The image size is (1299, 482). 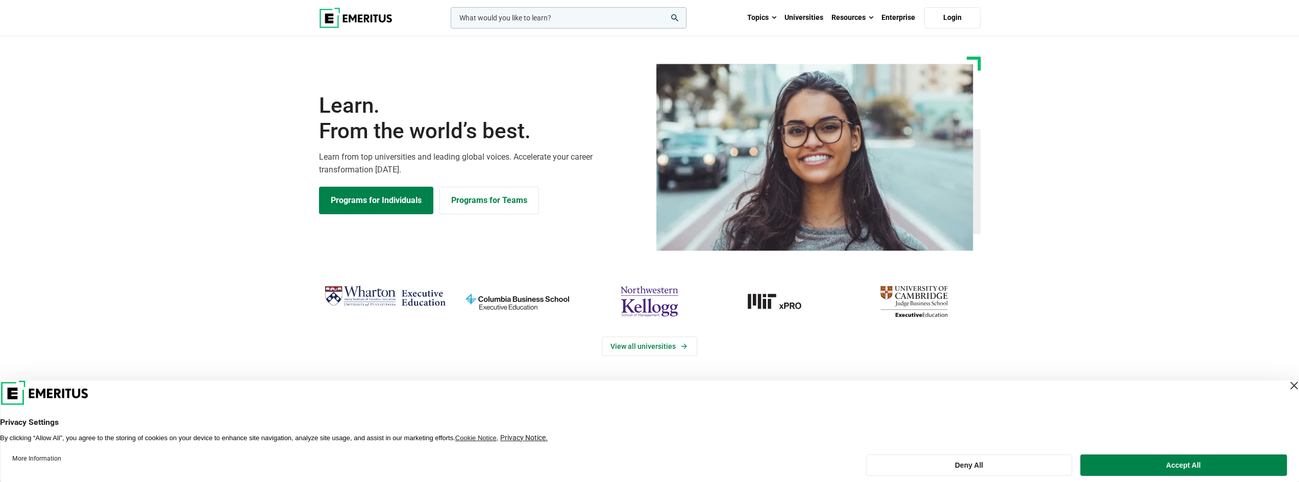 I want to click on img: Learn from the world's best, so click(x=815, y=157).